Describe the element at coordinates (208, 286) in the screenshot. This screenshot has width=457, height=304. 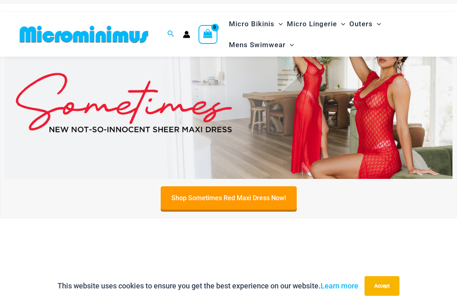
I see `p: This website uses cookies to ensure you get the best experience on our website.` at that location.